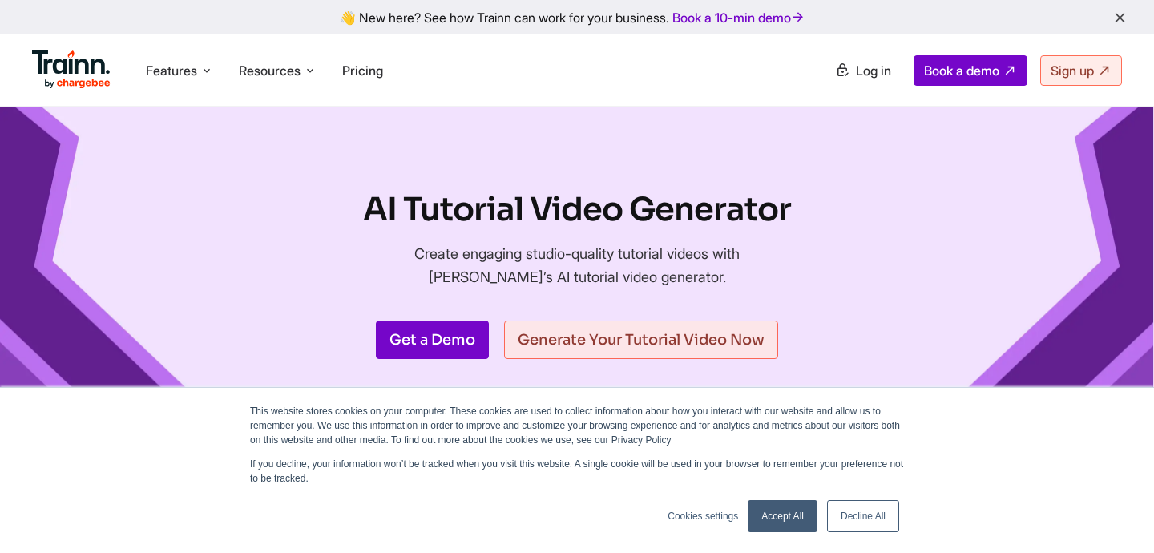 This screenshot has width=1154, height=553. Describe the element at coordinates (1081, 71) in the screenshot. I see `a: Sign up` at that location.